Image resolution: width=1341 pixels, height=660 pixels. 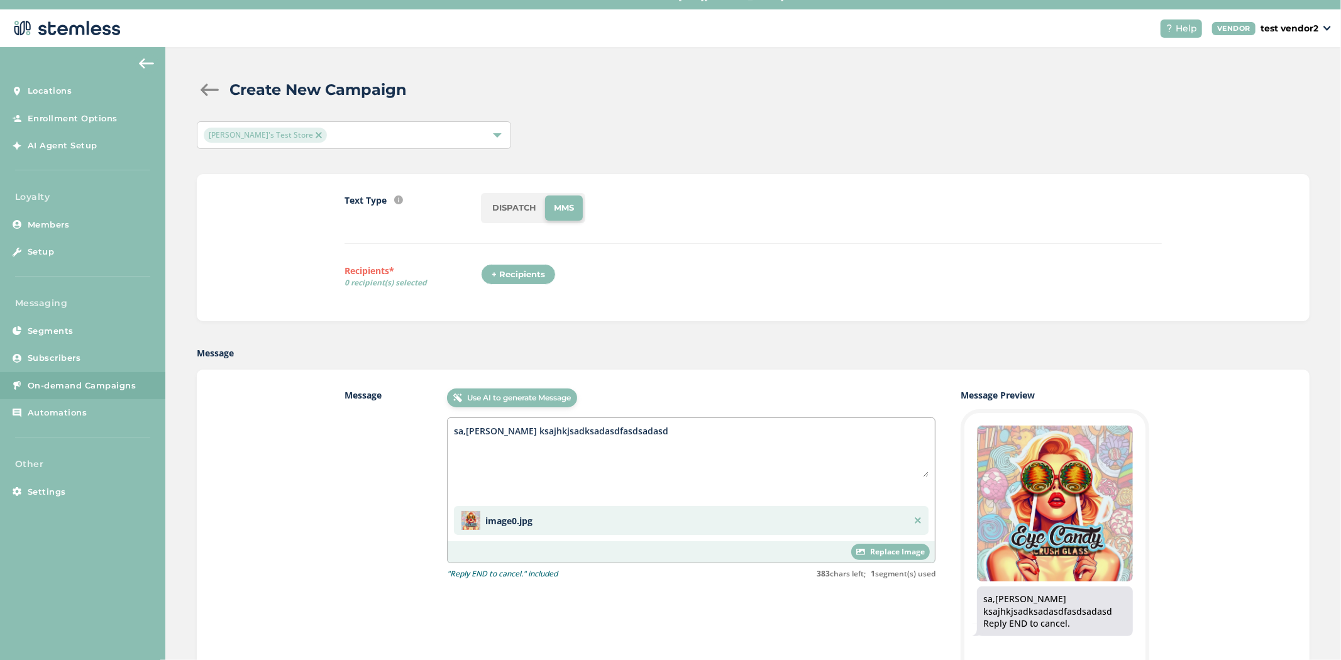 I want to click on img: logo-dark-0685b13c.svg, so click(x=65, y=28).